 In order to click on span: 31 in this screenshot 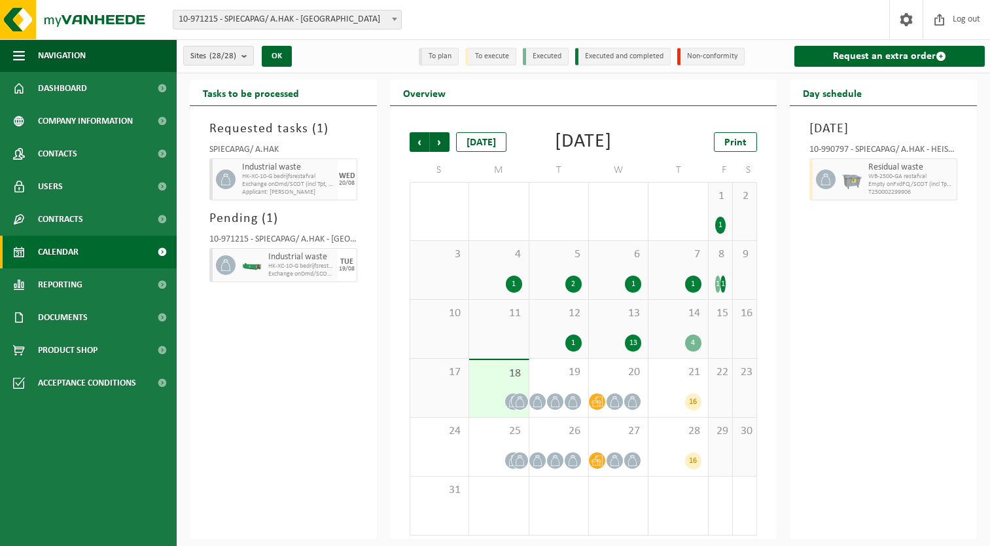, I will do `click(439, 490)`.